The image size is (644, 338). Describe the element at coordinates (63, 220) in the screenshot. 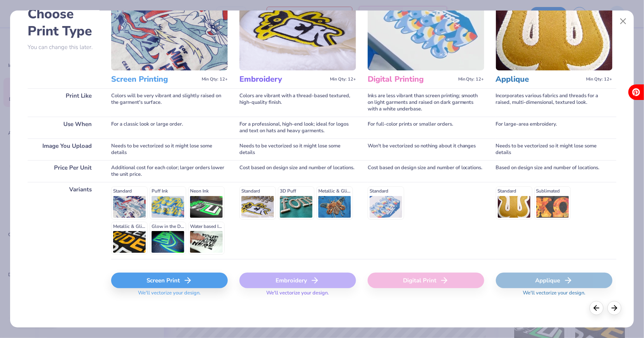

I see `div: Variants` at that location.